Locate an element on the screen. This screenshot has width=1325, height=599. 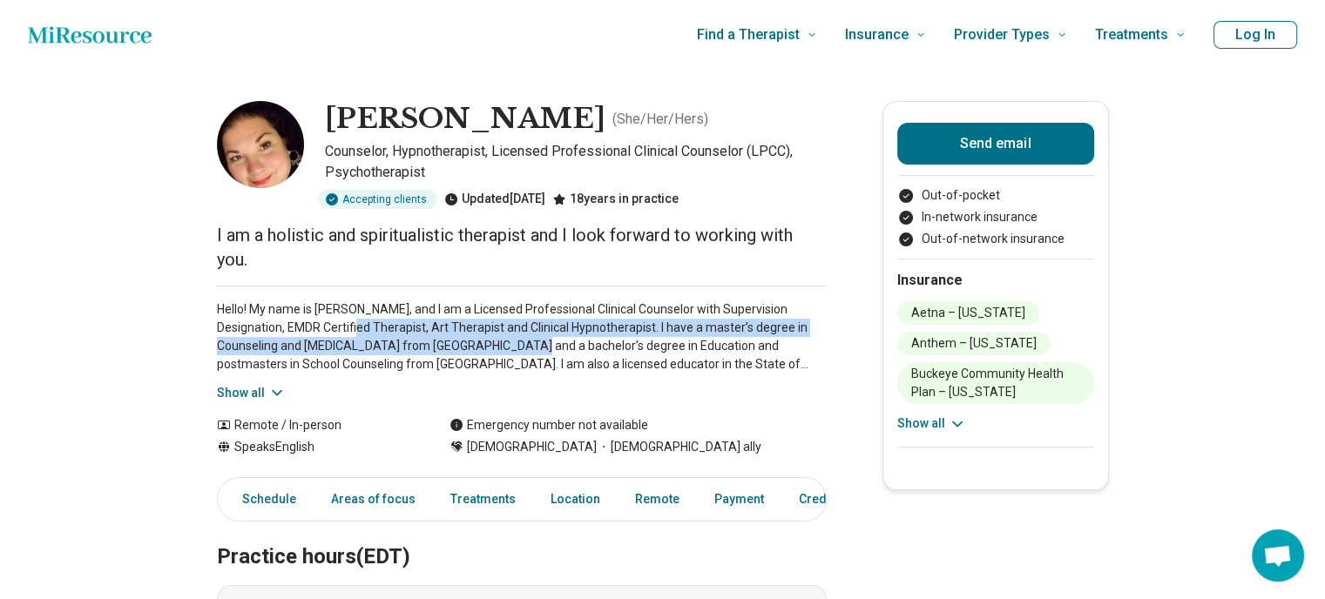
a: Home page is located at coordinates (90, 35).